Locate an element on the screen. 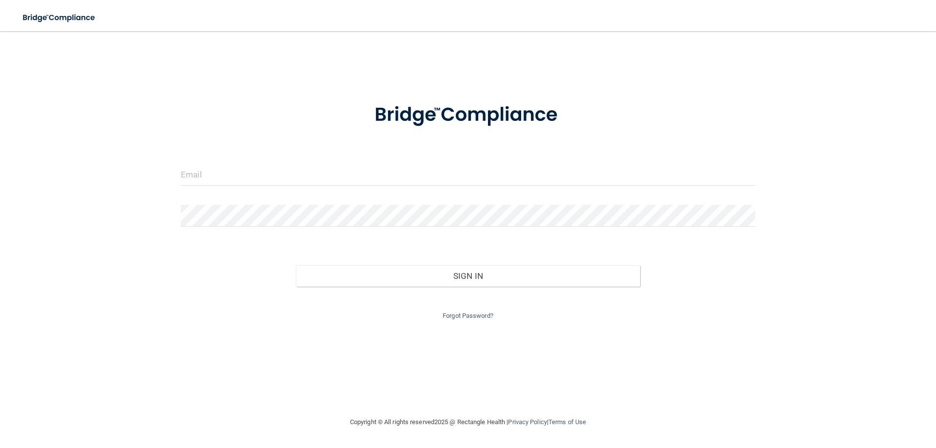  button: Sign In is located at coordinates (468, 276).